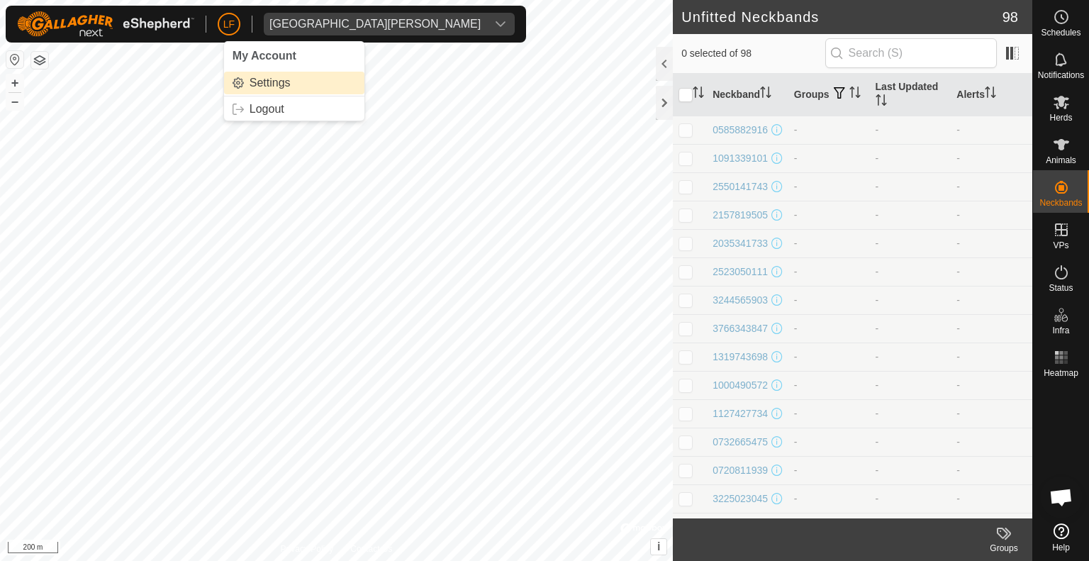  I want to click on div: 1127427734, so click(740, 413).